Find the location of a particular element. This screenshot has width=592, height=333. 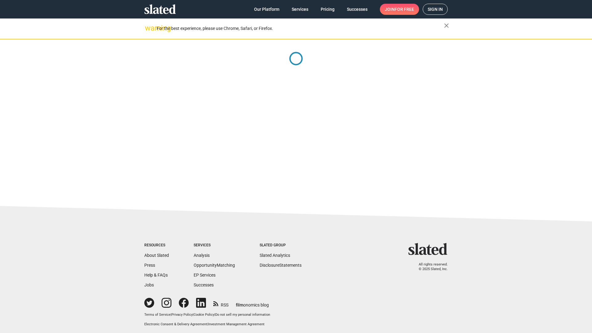

div: For the best experience, please use Chrome, Safari, or Firefox. is located at coordinates (301, 28).